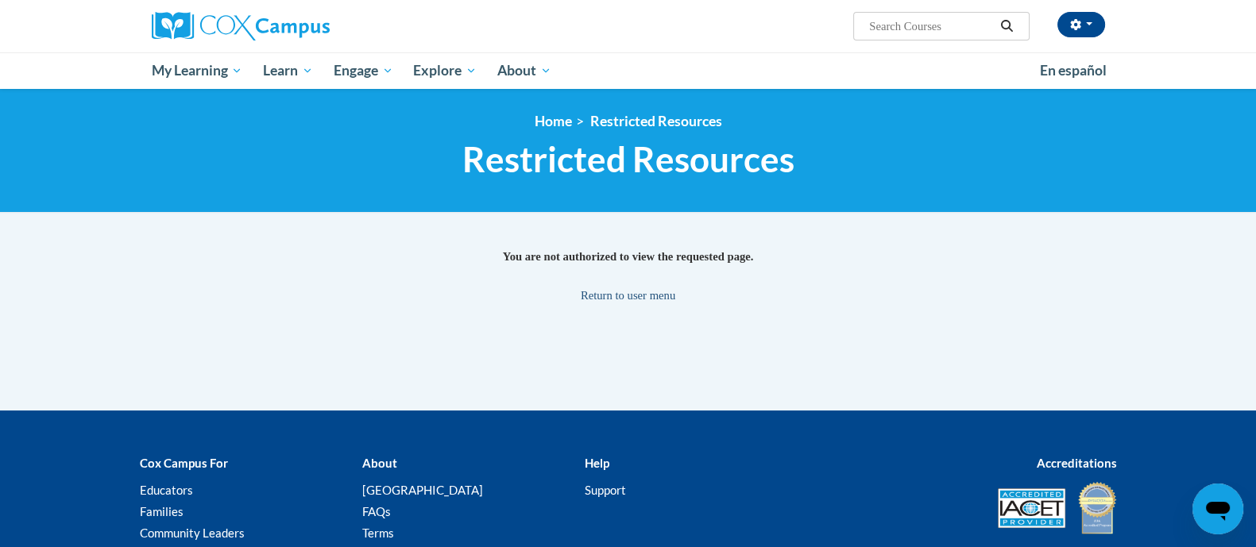  Describe the element at coordinates (524, 71) in the screenshot. I see `span: About` at that location.